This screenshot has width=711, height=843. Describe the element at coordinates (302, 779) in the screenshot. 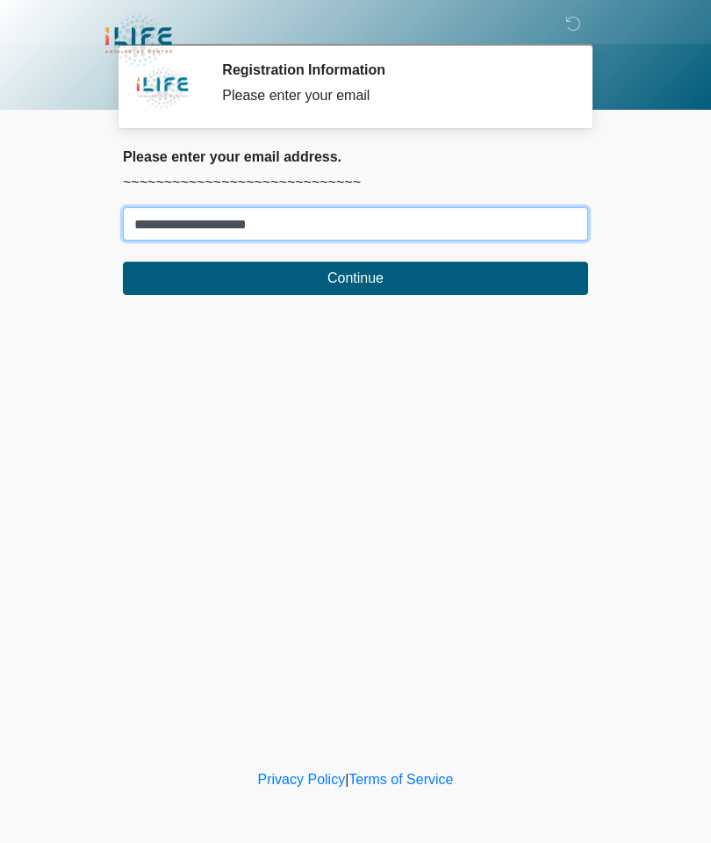

I see `a: Privacy Policy` at that location.